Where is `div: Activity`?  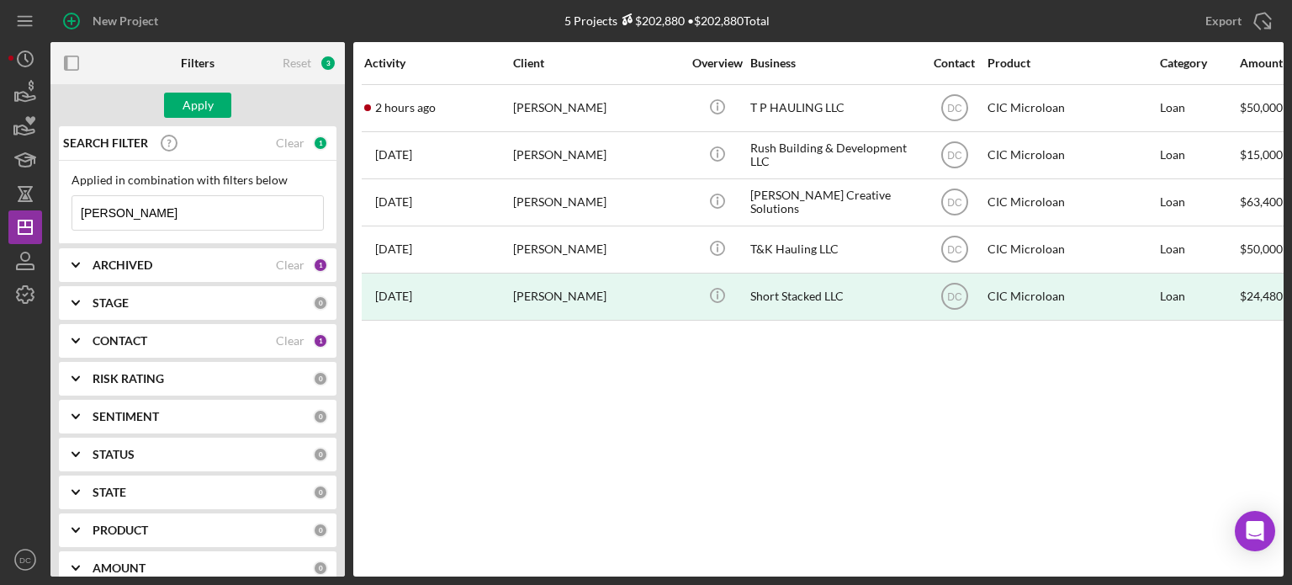
div: Activity is located at coordinates (437, 63).